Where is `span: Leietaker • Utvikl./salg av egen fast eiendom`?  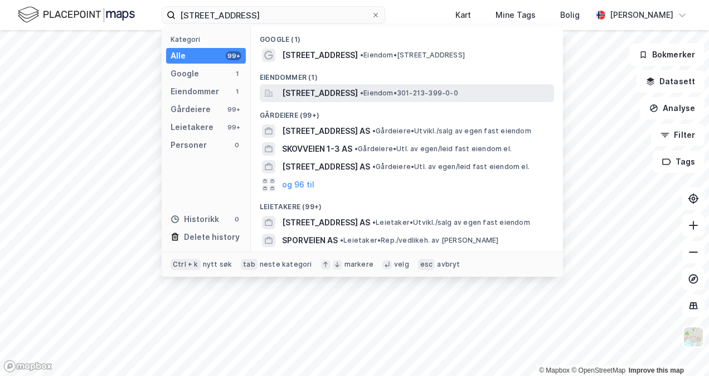 span: Leietaker • Utvikl./salg av egen fast eiendom is located at coordinates (451, 222).